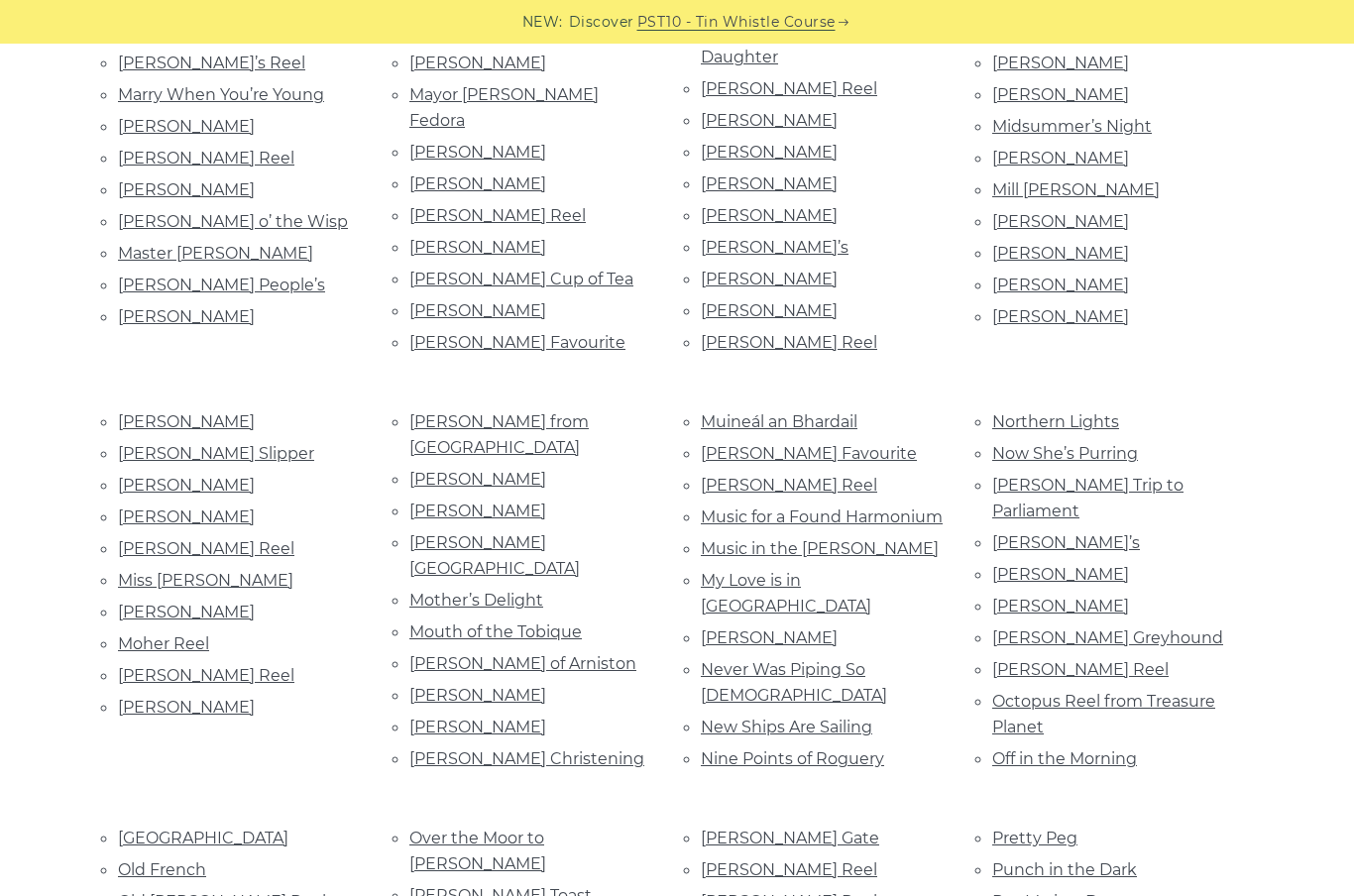  What do you see at coordinates (822, 516) in the screenshot?
I see `a: Music for a Found Harmonium` at bounding box center [822, 516].